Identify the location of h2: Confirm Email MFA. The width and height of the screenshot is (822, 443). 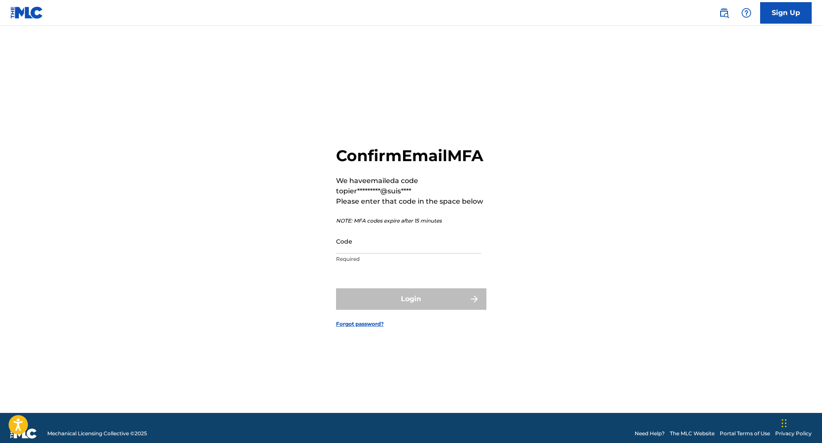
(411, 156).